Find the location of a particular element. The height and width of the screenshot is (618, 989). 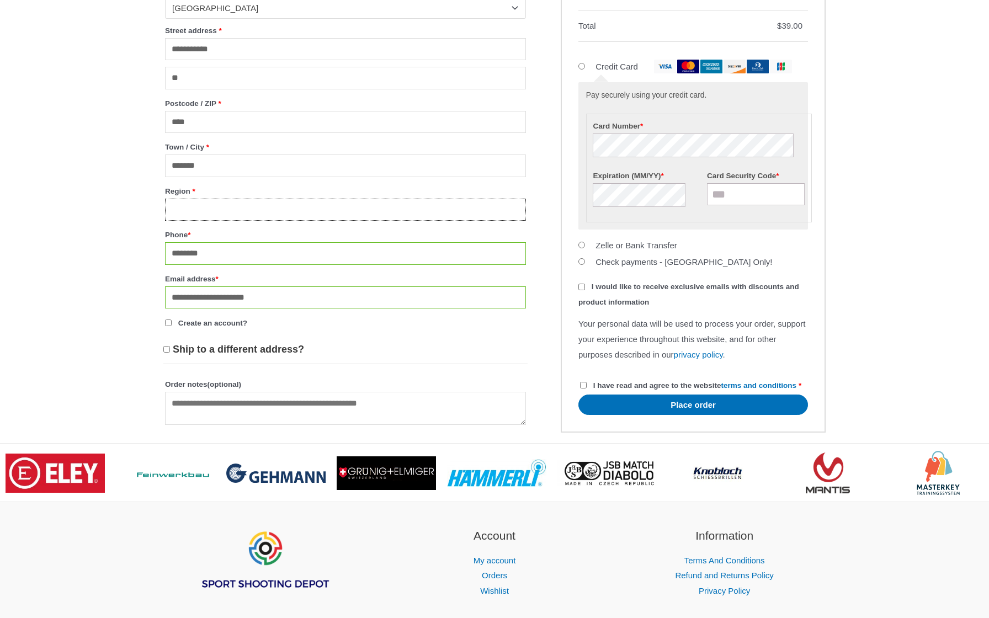

bdi: 39.00 is located at coordinates (789, 25).